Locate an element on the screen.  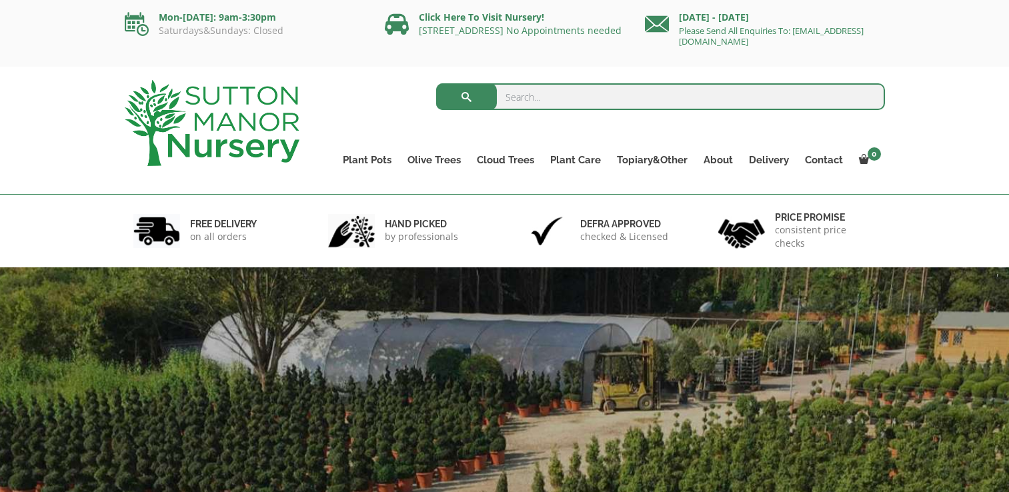
a: Plant Pots is located at coordinates (367, 160).